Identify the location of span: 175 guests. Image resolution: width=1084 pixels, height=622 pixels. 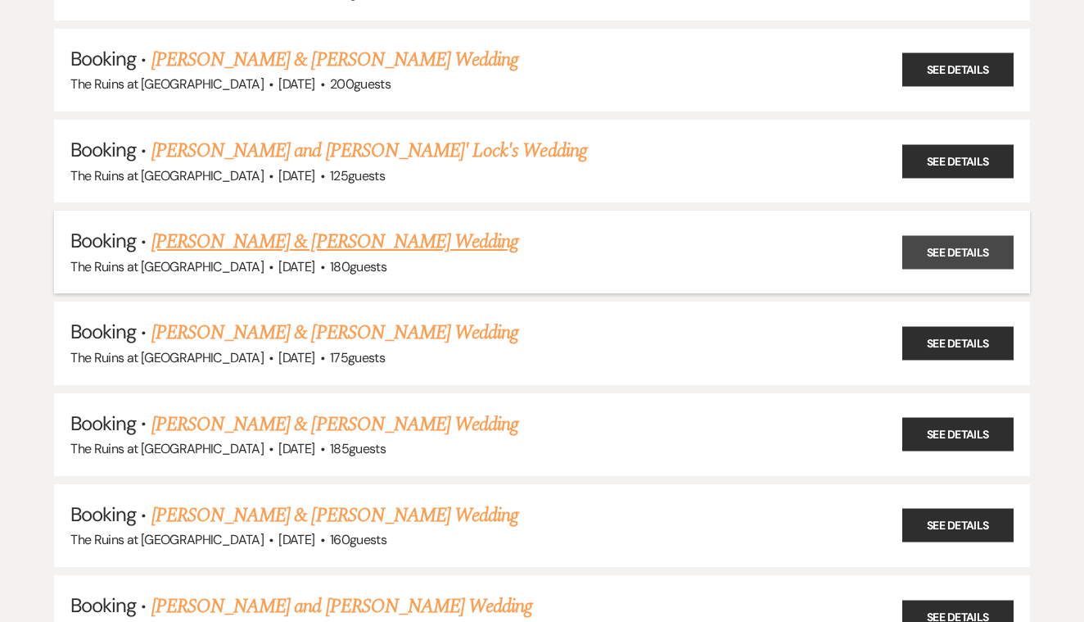
(357, 357).